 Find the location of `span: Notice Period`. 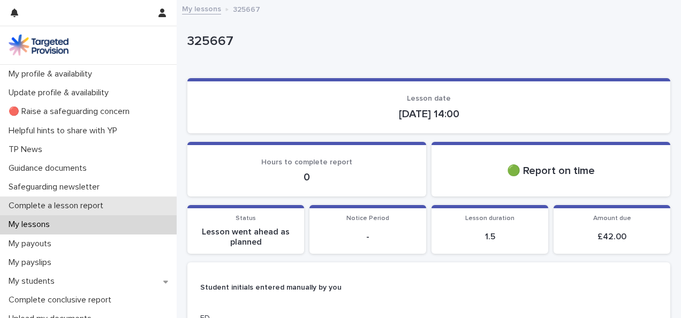

span: Notice Period is located at coordinates (368, 218).